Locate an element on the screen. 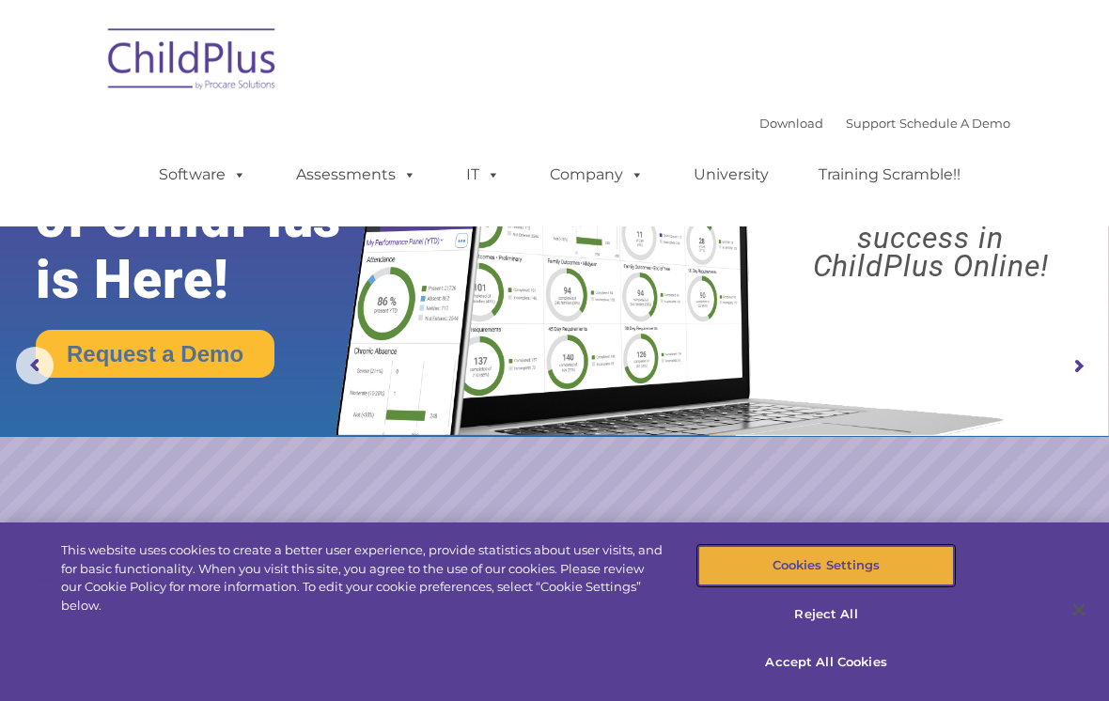 Image resolution: width=1109 pixels, height=701 pixels. button: Close is located at coordinates (1079, 610).